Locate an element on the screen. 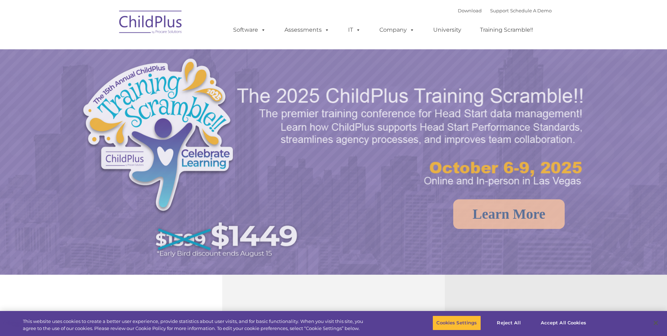  button: Accept All Cookies is located at coordinates (564, 323).